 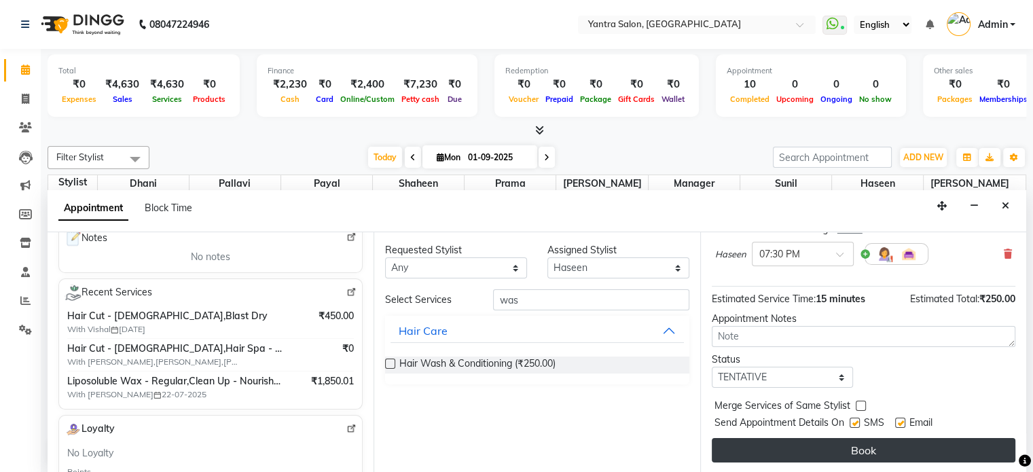 I want to click on div: ₹7,230, so click(x=421, y=84).